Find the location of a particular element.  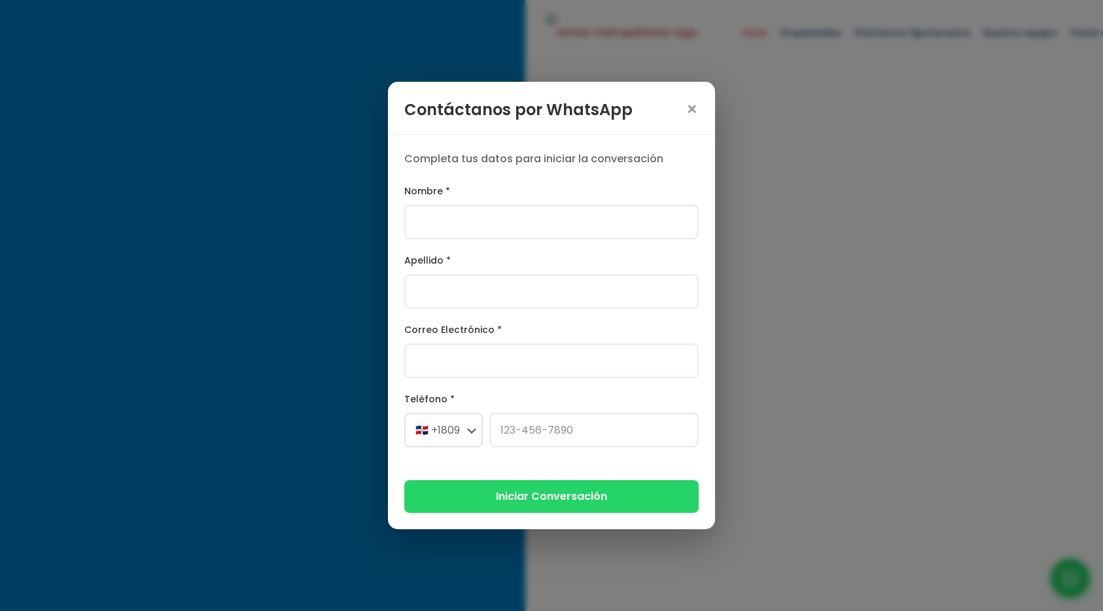

label: Teléfono * is located at coordinates (552, 399).